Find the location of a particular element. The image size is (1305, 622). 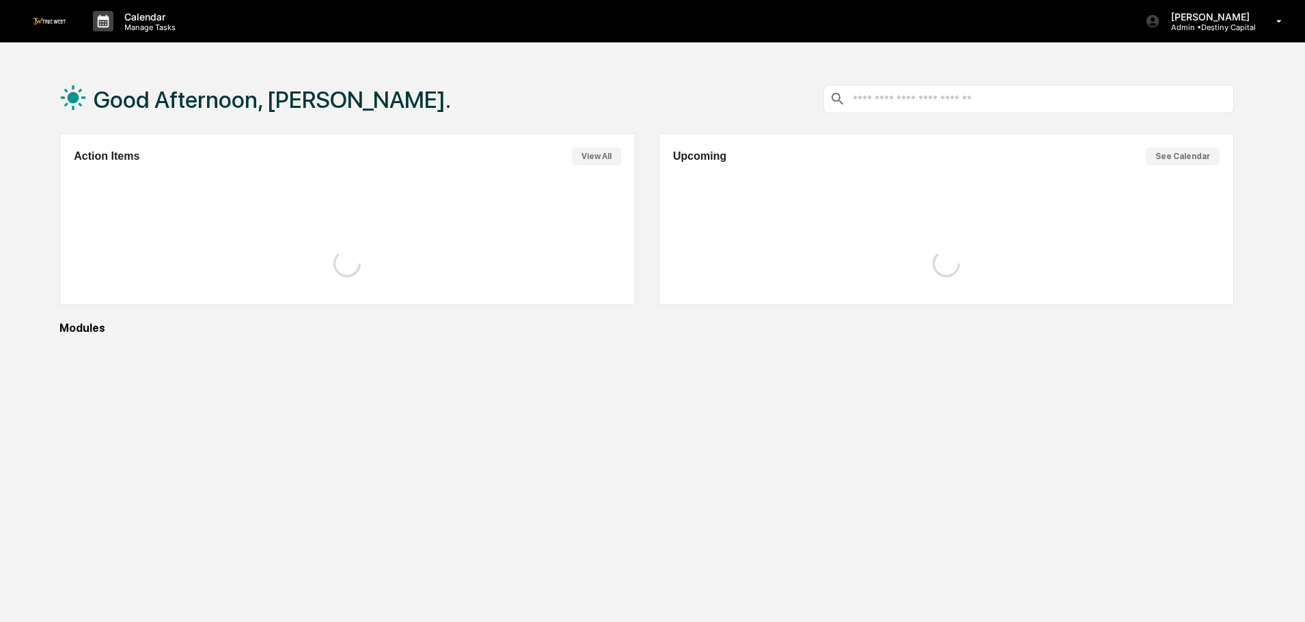

button: See Calendar is located at coordinates (1182, 156).